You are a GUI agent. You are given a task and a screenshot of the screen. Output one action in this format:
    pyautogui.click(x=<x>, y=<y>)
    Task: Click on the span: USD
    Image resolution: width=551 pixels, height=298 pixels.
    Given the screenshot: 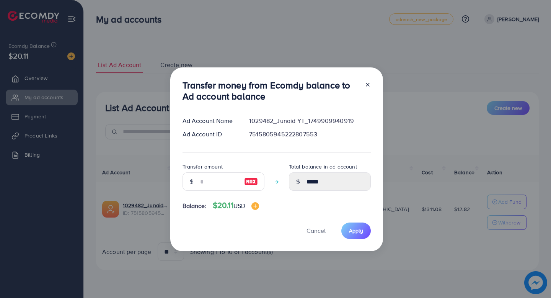 What is the action you would take?
    pyautogui.click(x=239, y=205)
    